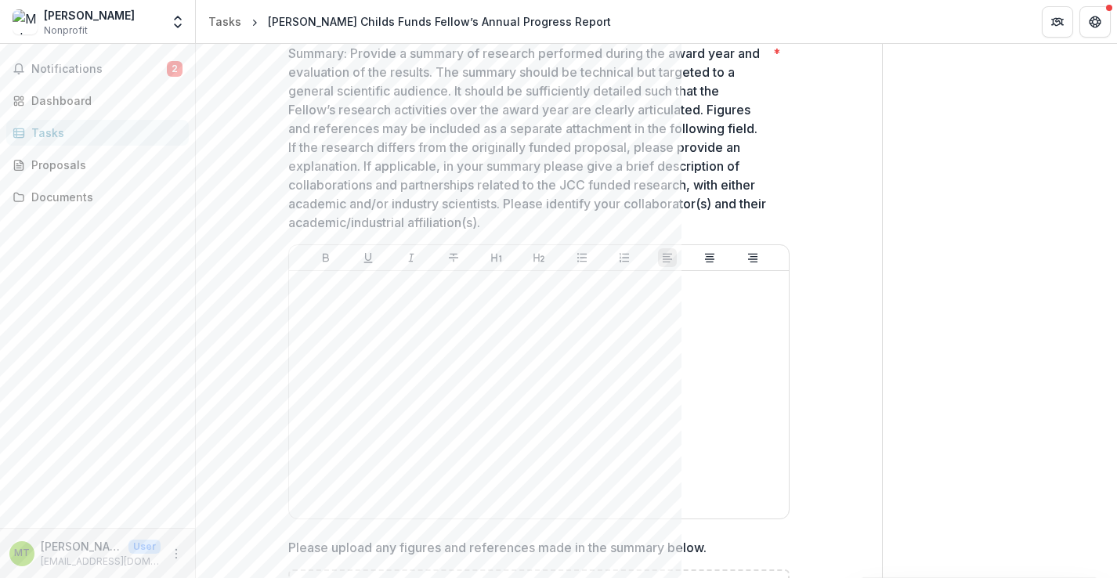 The image size is (1117, 578). Describe the element at coordinates (368, 258) in the screenshot. I see `button: Underline` at that location.